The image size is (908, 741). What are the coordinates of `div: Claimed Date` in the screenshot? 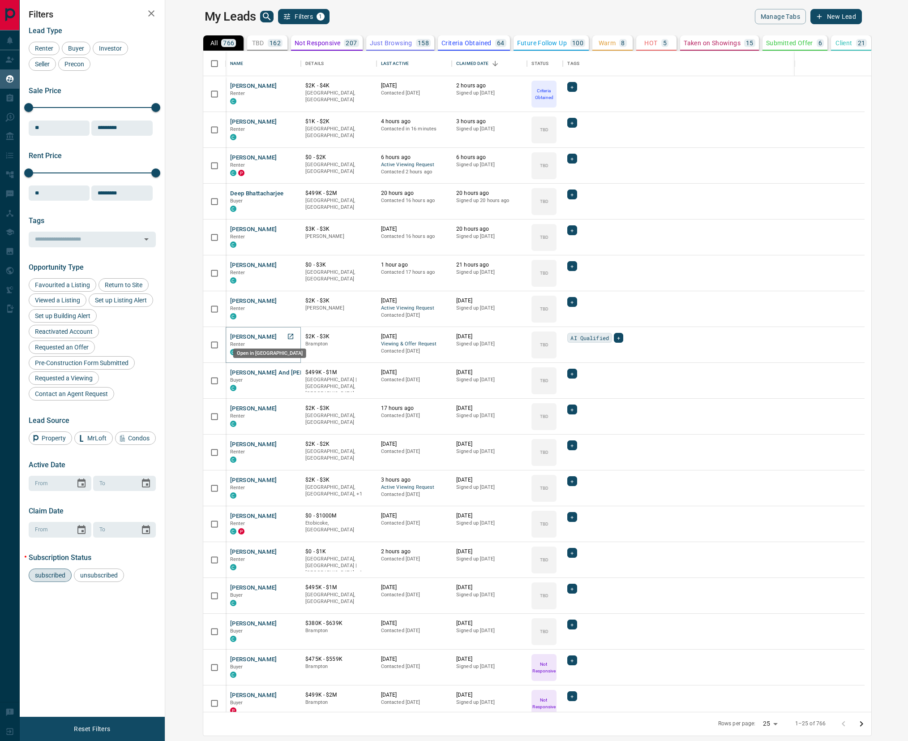 It's located at (489, 64).